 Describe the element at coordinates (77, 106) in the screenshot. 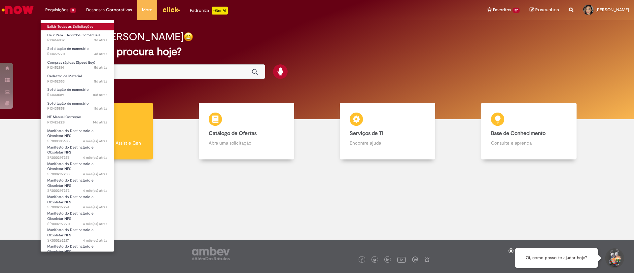

I see `a: Aberto R13435858 : Solicitação de numerário` at that location.